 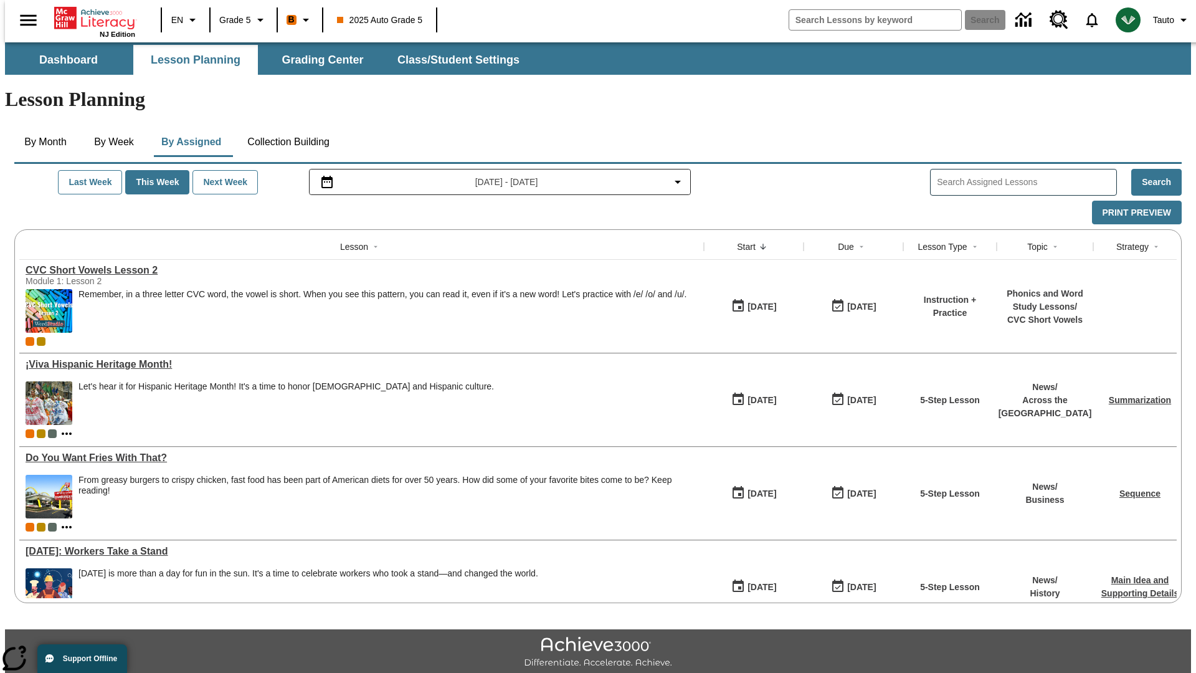 I want to click on div: Start, so click(x=746, y=247).